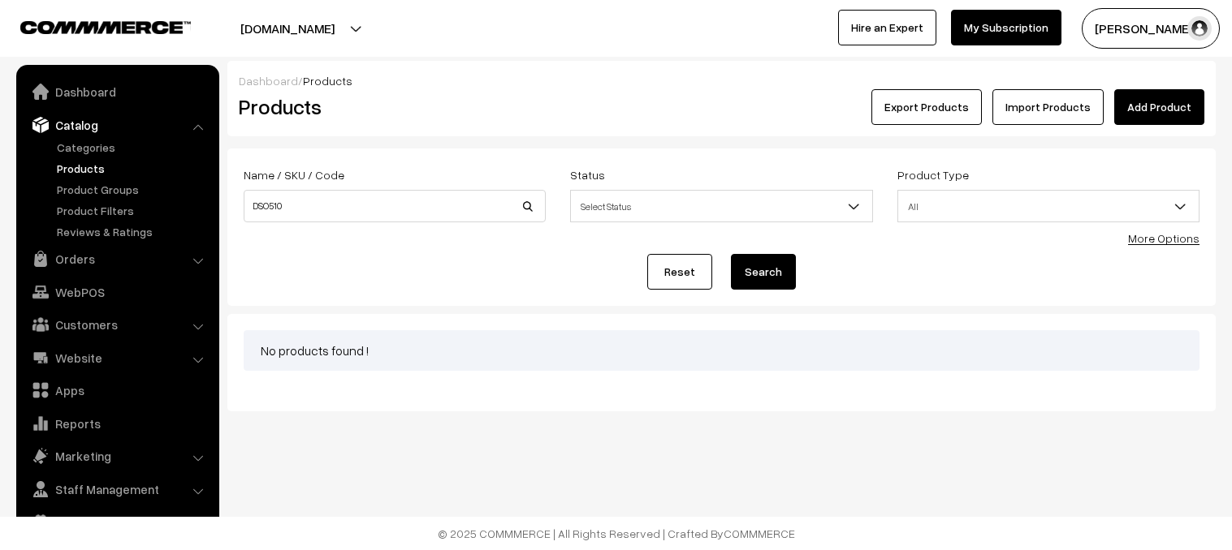  I want to click on a: Hire an Expert, so click(887, 28).